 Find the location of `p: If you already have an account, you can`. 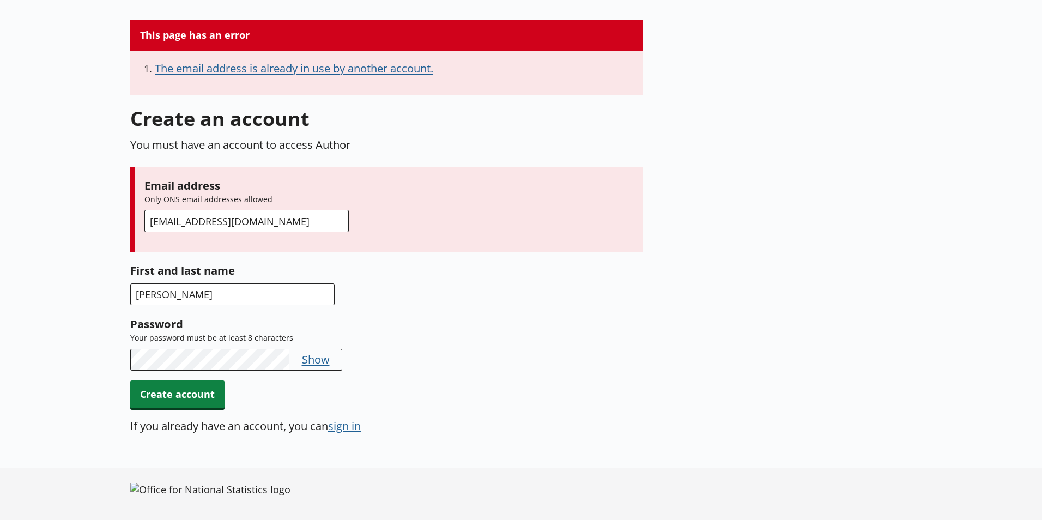

p: If you already have an account, you can is located at coordinates (229, 426).